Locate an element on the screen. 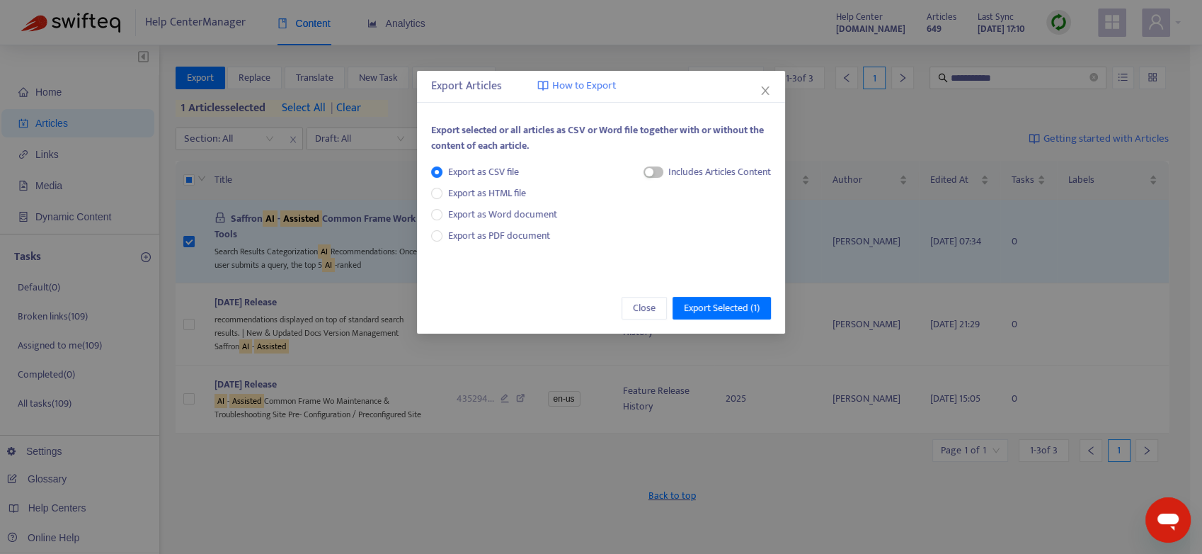  span: Export as PDF document is located at coordinates (499, 235).